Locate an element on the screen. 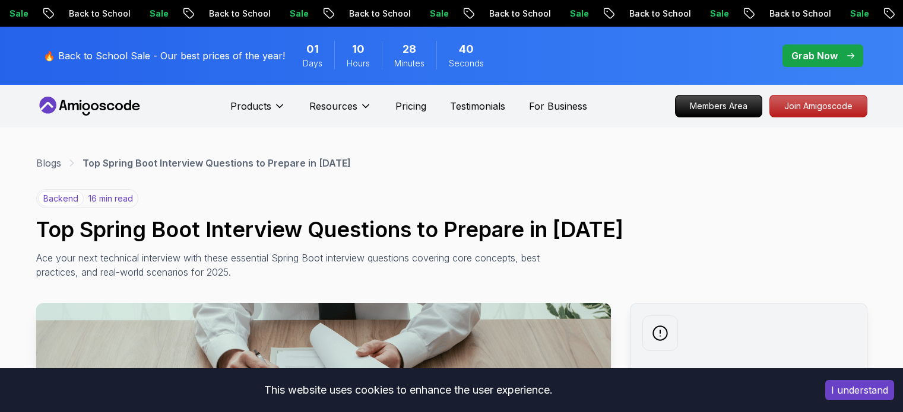  a: For Business is located at coordinates (558, 106).